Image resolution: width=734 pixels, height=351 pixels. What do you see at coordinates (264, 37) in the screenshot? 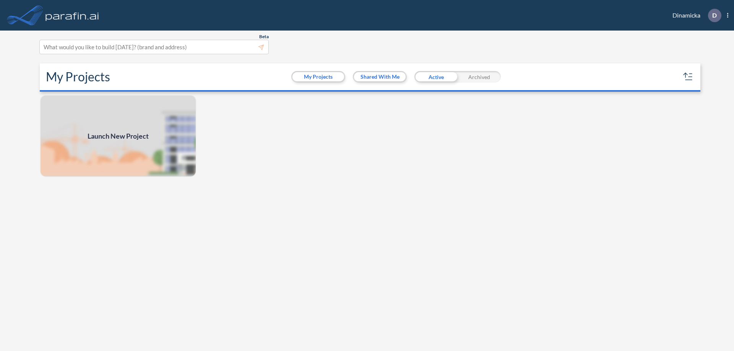
I see `span: Beta` at bounding box center [264, 37].